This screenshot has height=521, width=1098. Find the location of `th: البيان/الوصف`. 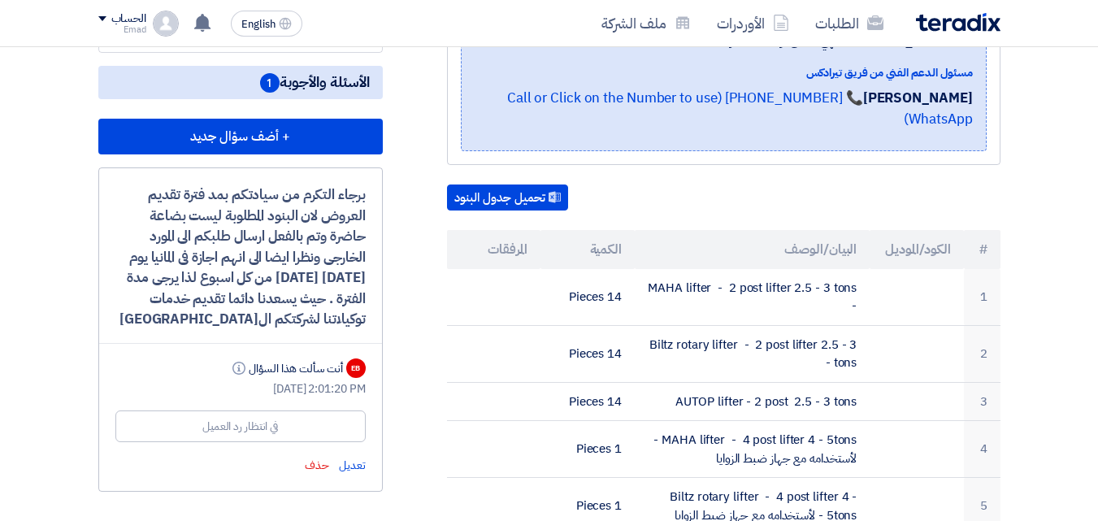

th: البيان/الوصف is located at coordinates (752, 249).